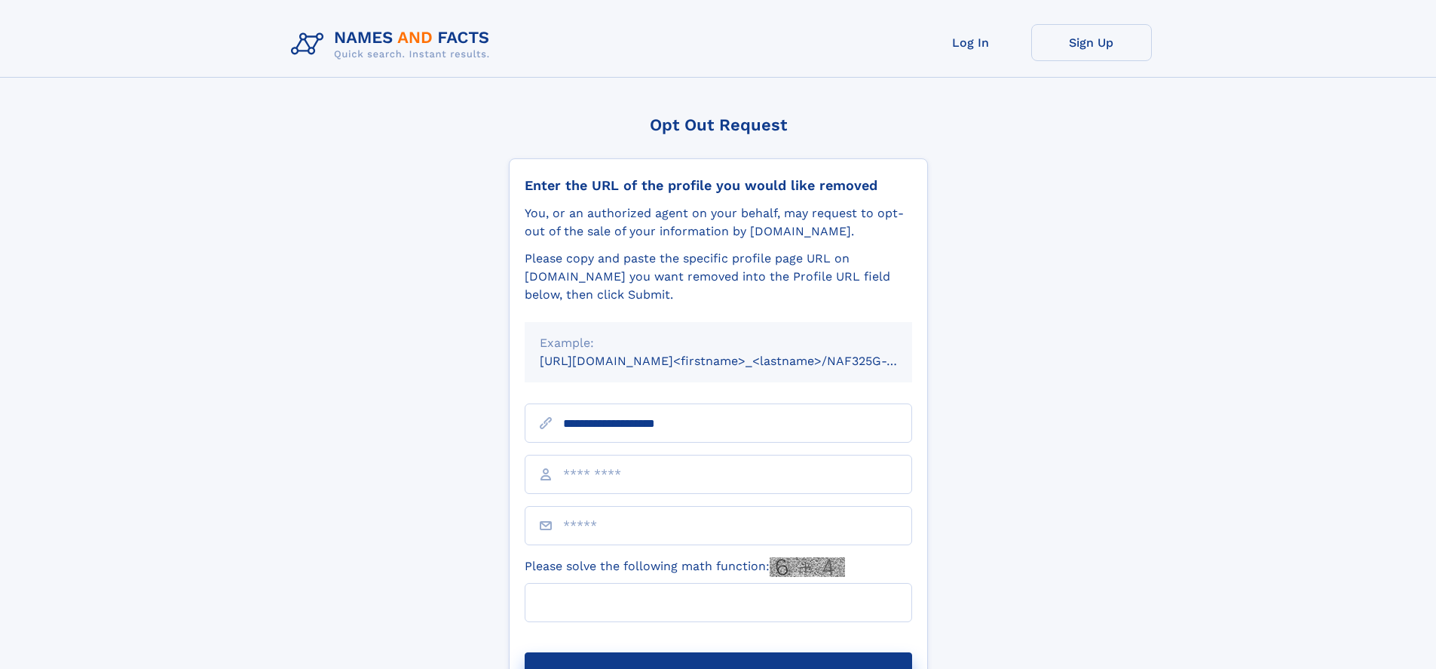  I want to click on div: Example:, so click(718, 343).